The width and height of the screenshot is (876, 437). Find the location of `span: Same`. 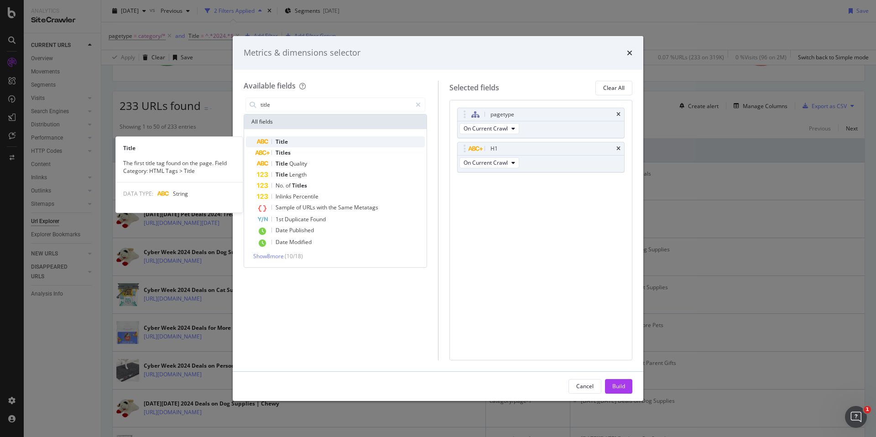

span: Same is located at coordinates (346, 207).